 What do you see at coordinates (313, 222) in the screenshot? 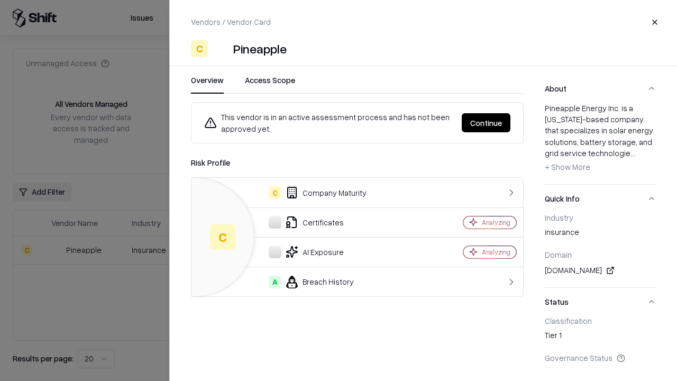
I see `div: Certificates` at bounding box center [313, 222].